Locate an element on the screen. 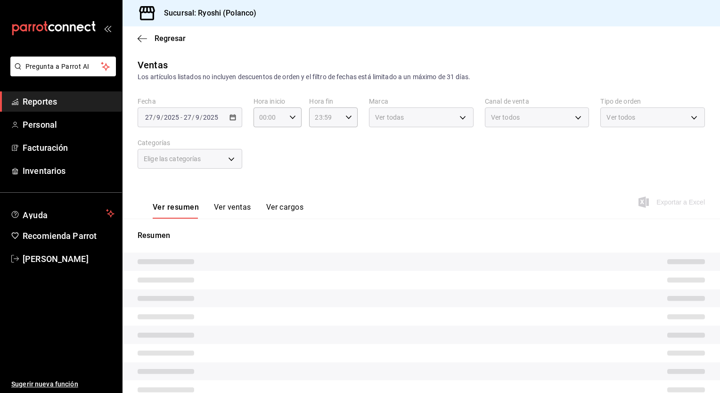  div: Ventas is located at coordinates (153, 65).